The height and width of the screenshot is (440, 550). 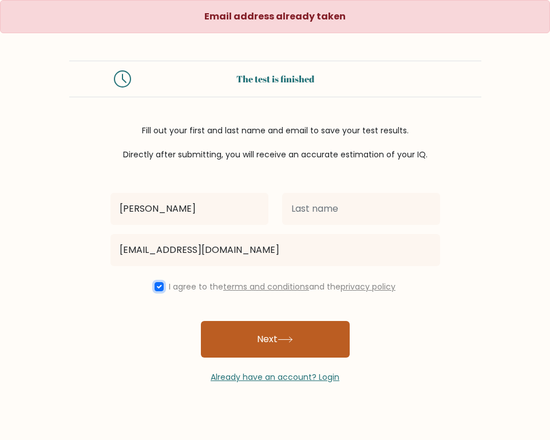 What do you see at coordinates (266, 287) in the screenshot?
I see `a: terms and conditions` at bounding box center [266, 287].